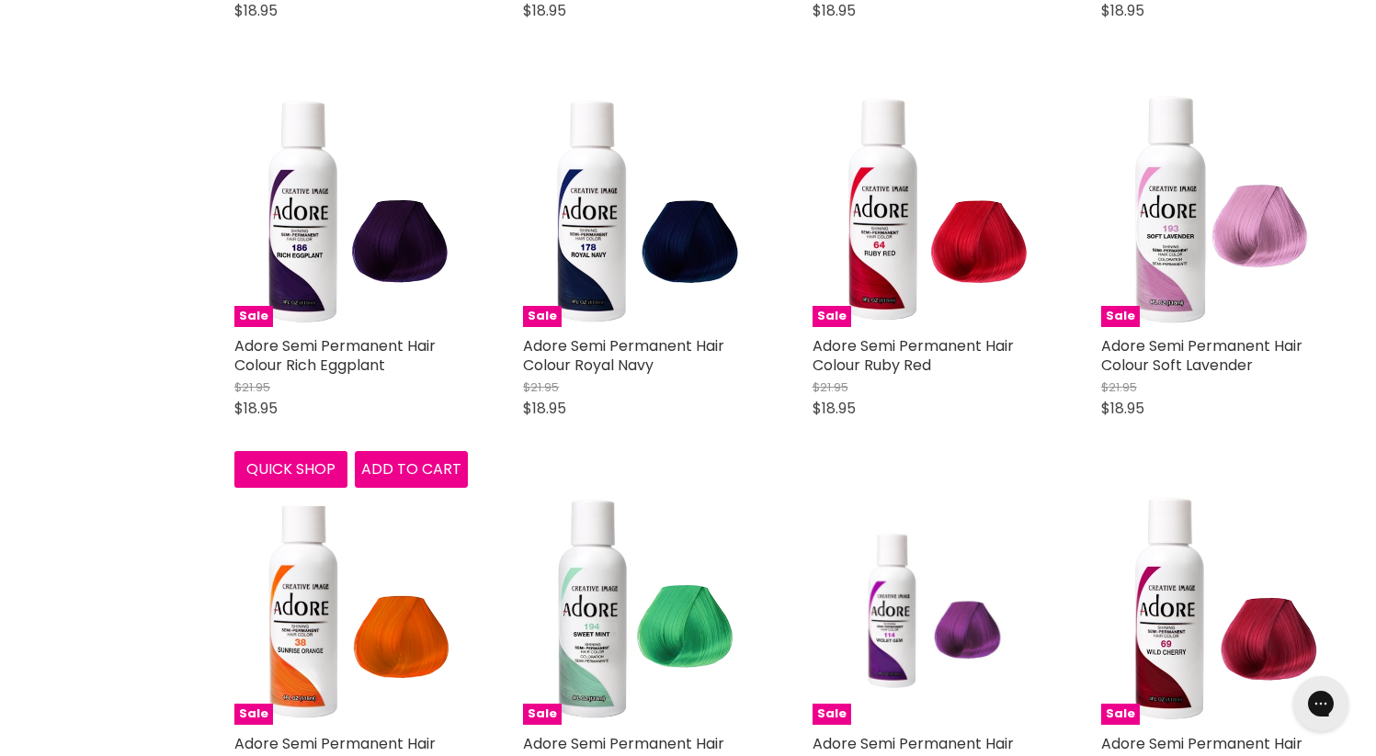  Describe the element at coordinates (929, 210) in the screenshot. I see `a: Adore Semi Permanent Hair Colour Ruby RedSale` at that location.